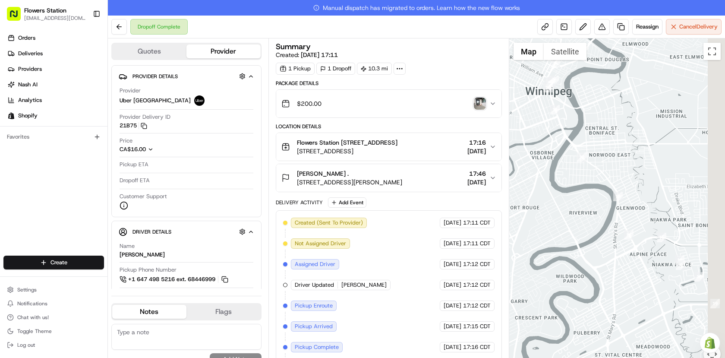 The width and height of the screenshot is (725, 358). Describe the element at coordinates (149, 312) in the screenshot. I see `button: Notes` at that location.